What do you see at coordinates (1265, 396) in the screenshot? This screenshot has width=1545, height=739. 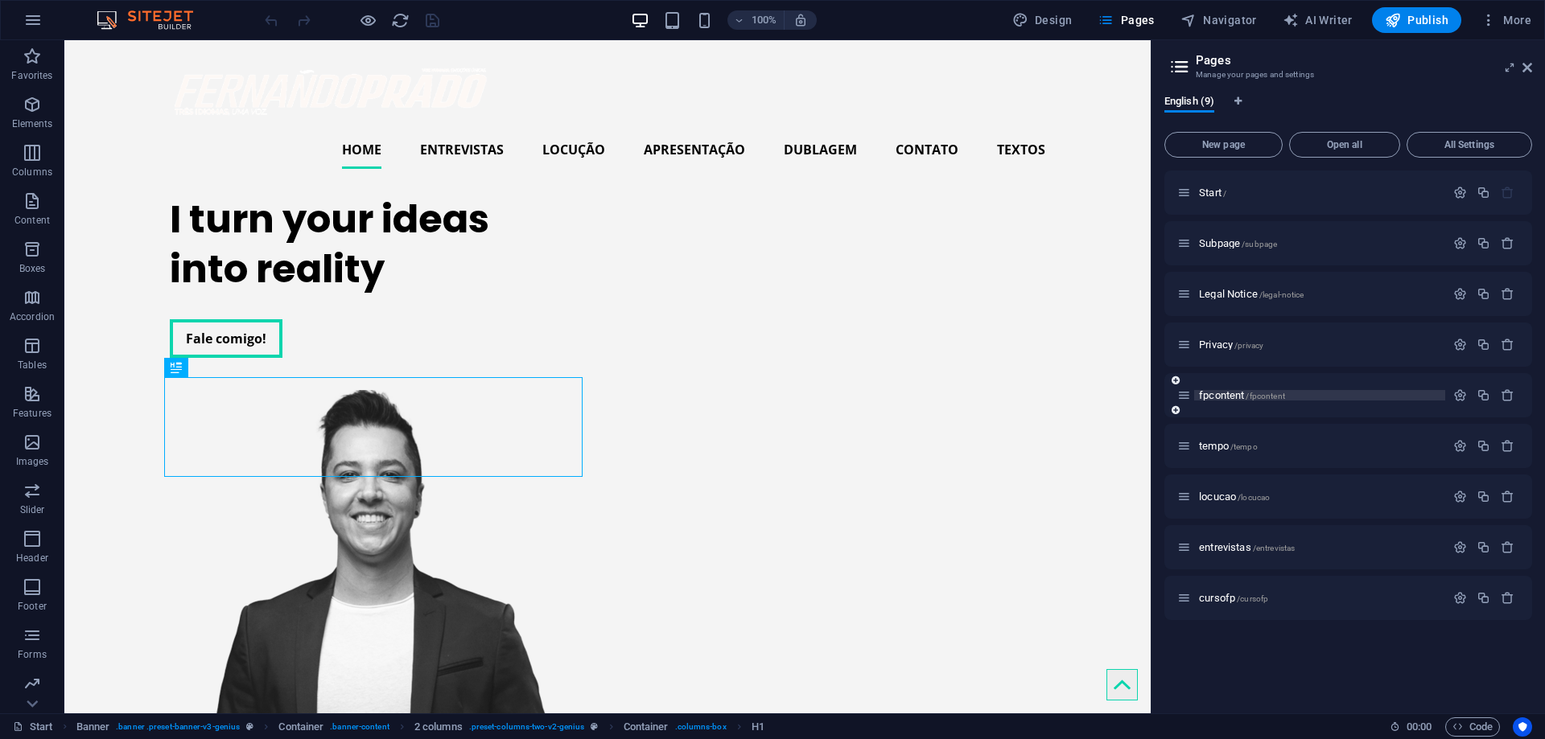 I see `span: /fpcontent` at bounding box center [1265, 396].